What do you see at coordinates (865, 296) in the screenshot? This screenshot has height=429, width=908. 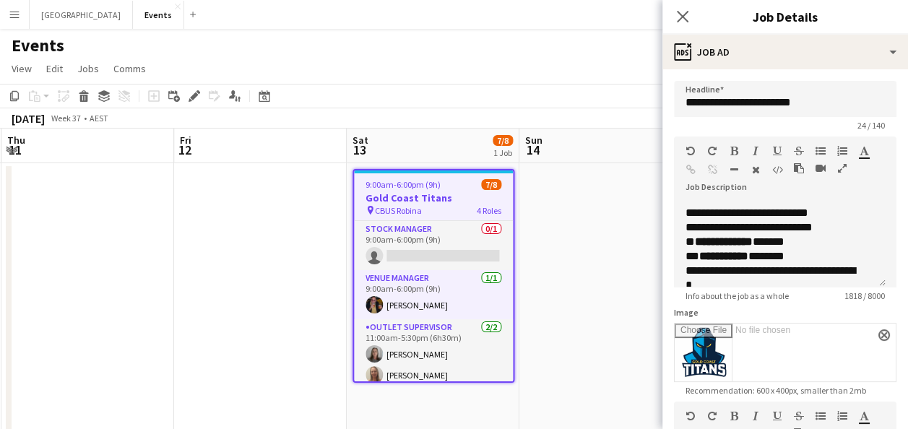 I see `span: 1818 / 8000` at bounding box center [865, 296].